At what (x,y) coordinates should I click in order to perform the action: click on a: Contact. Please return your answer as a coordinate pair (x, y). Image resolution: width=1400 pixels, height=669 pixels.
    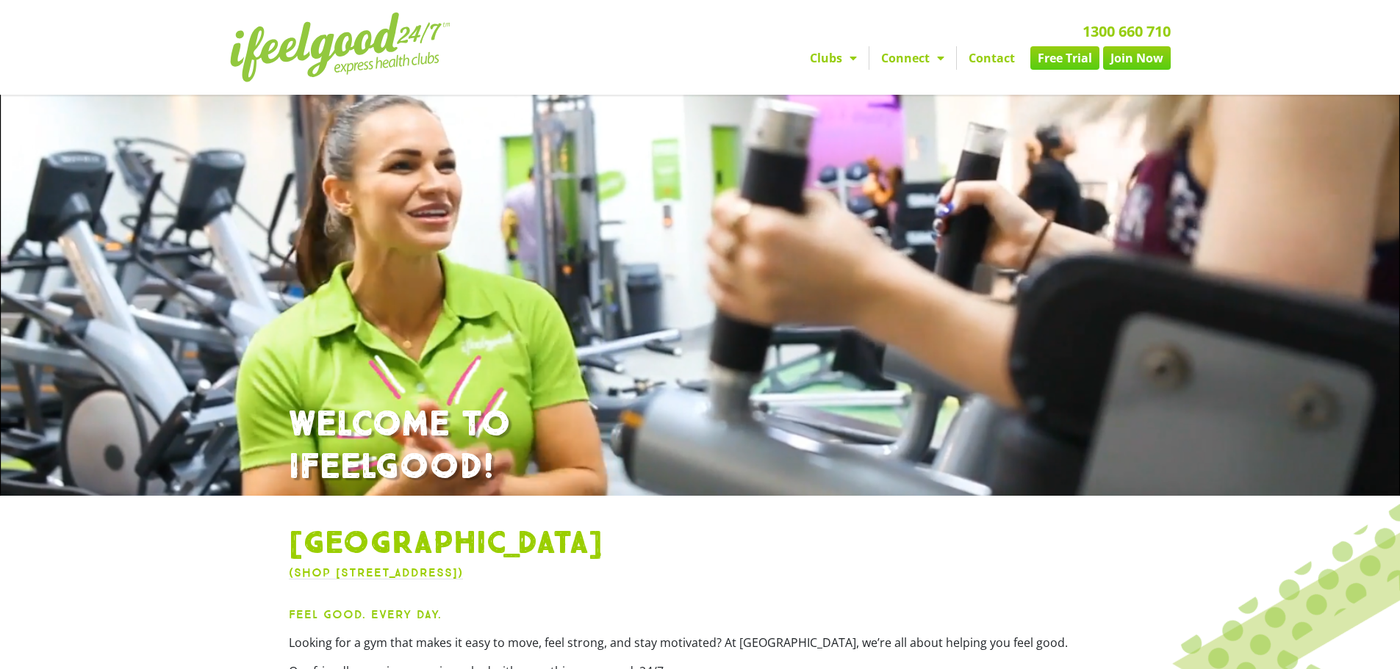
    Looking at the image, I should click on (991, 58).